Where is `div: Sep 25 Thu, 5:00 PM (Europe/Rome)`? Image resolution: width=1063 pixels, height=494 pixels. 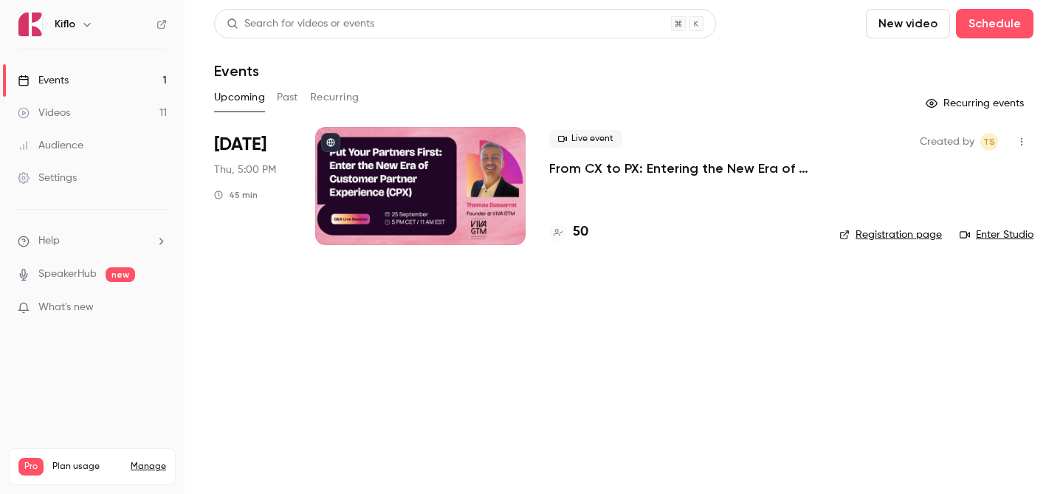
div: Sep 25 Thu, 5:00 PM (Europe/Rome) is located at coordinates (252, 186).